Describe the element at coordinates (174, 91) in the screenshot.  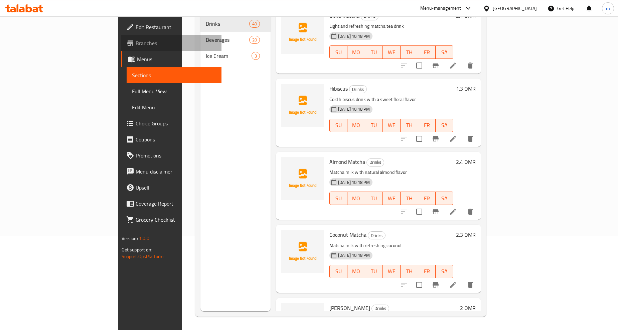
I see `span: Full Menu View` at that location.